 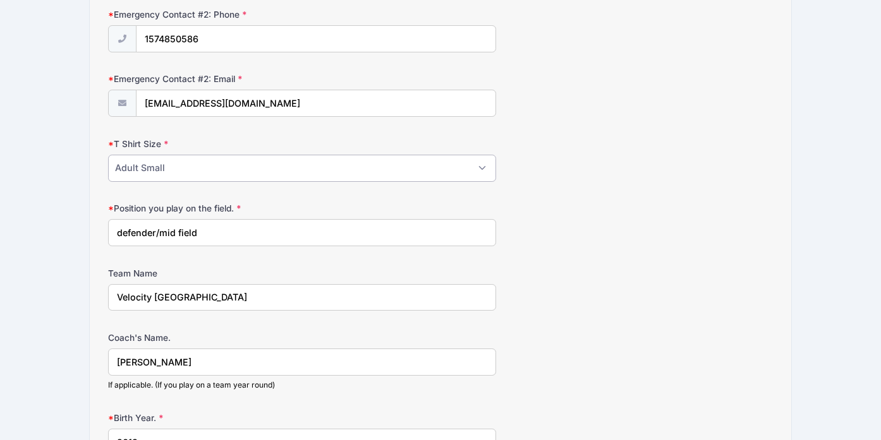 What do you see at coordinates (316, 39) in the screenshot?
I see `input: (xxx) xxx-xxxx` at bounding box center [316, 39].